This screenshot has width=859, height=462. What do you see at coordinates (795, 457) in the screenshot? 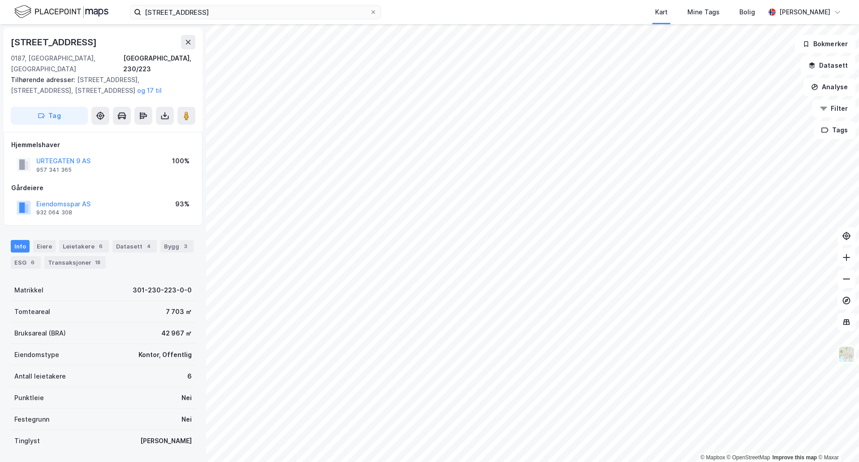
I see `a: Improve this map` at bounding box center [795, 457].